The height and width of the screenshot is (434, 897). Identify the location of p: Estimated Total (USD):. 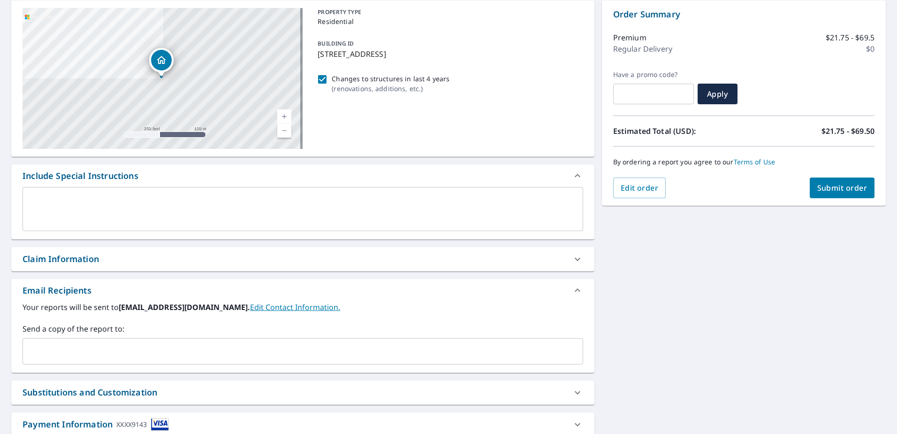
(679, 131).